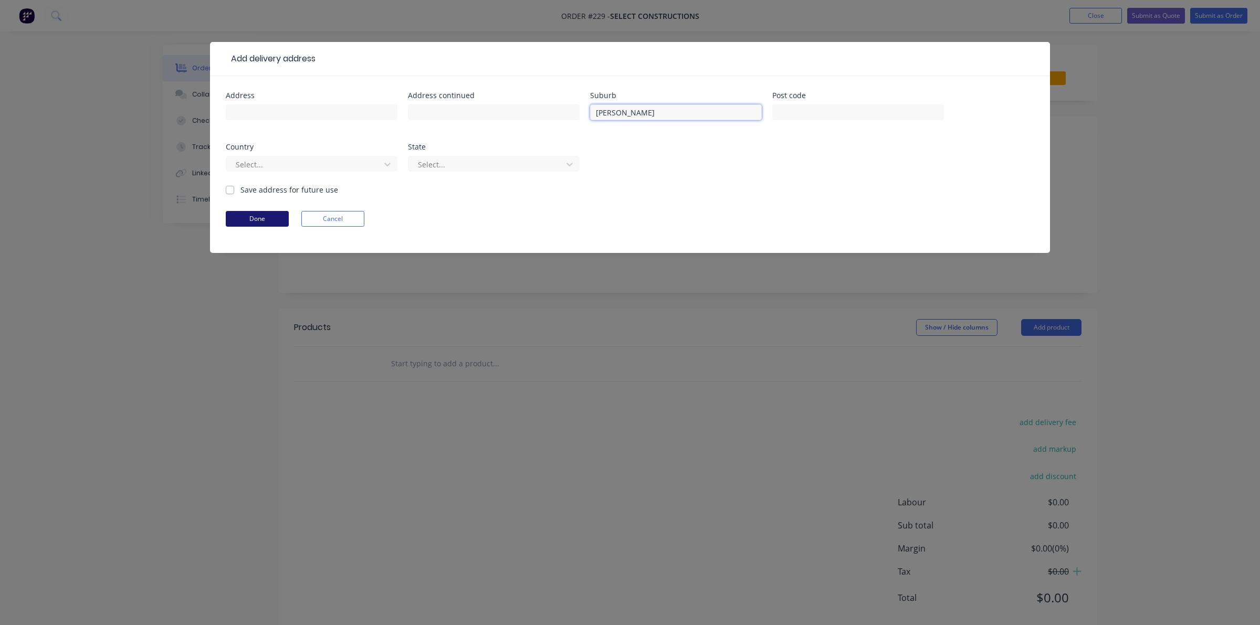 This screenshot has height=625, width=1260. I want to click on button: Done, so click(257, 219).